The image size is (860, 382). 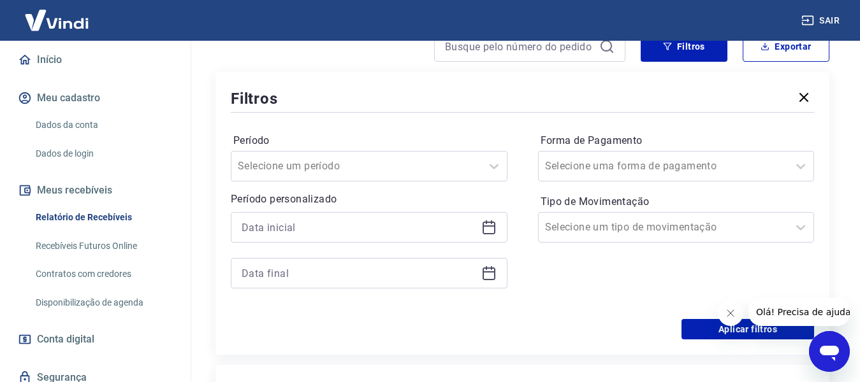 I want to click on button: Meu cadastro, so click(x=95, y=98).